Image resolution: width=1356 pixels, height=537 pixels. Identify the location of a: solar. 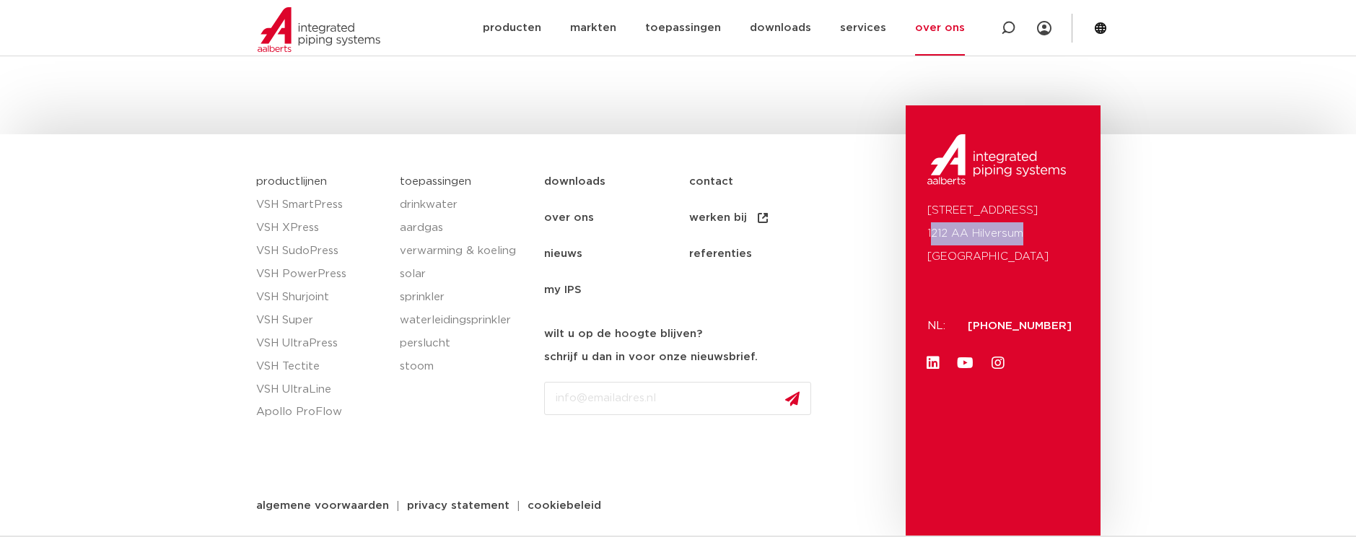
(465, 274).